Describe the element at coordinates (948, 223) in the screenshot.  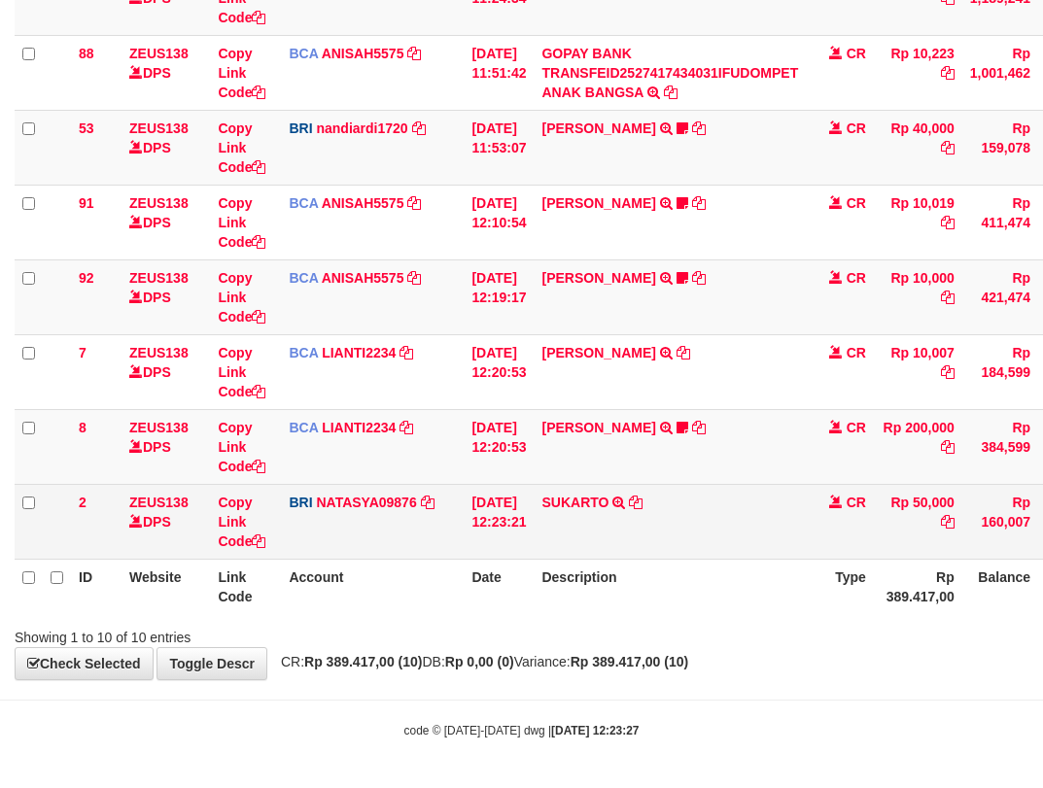
I see `a: Copy Rp 10,019 to clipboard` at that location.